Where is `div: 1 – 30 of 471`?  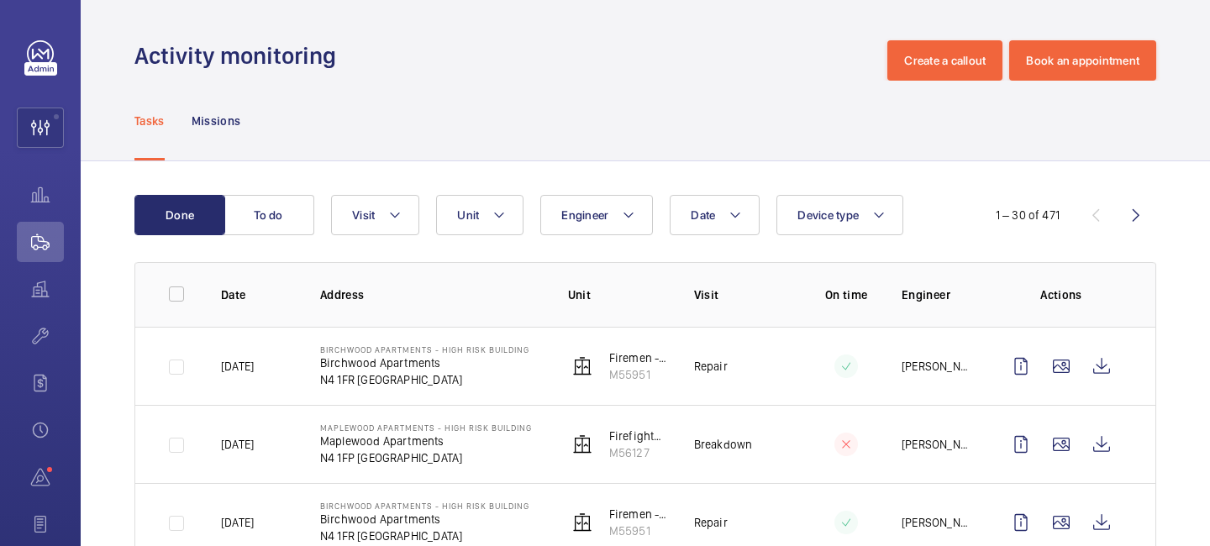 div: 1 – 30 of 471 is located at coordinates (1027, 215).